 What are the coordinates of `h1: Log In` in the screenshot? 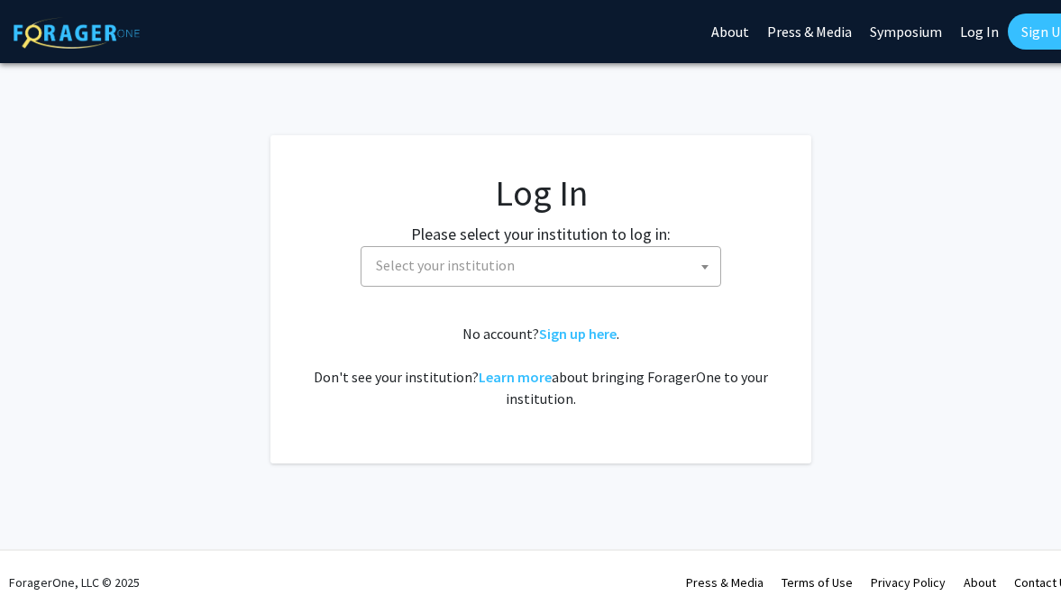 It's located at (541, 193).